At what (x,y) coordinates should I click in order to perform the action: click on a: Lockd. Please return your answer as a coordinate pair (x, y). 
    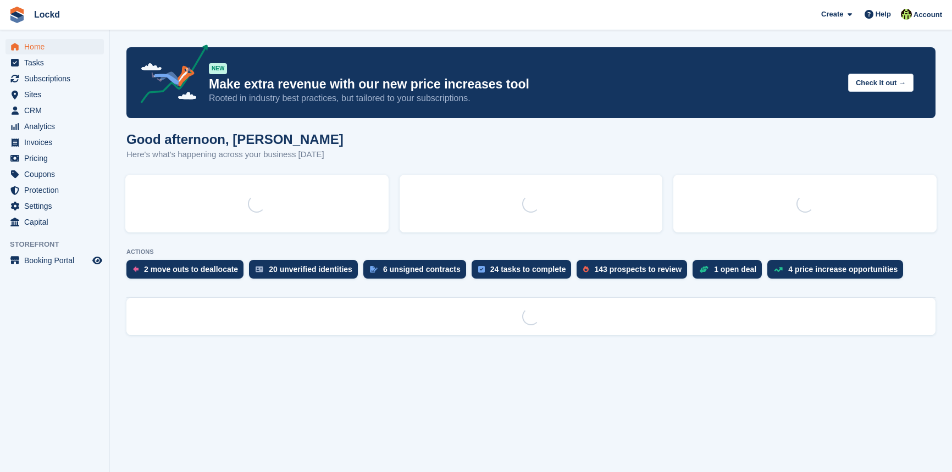
    Looking at the image, I should click on (47, 14).